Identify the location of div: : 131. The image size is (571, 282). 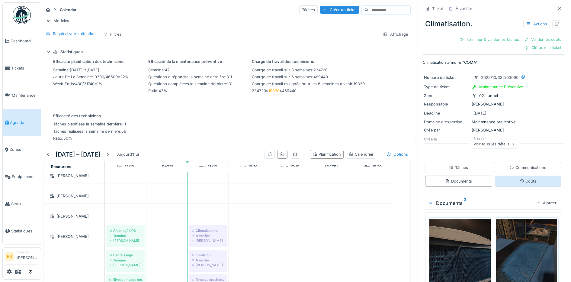
(190, 84).